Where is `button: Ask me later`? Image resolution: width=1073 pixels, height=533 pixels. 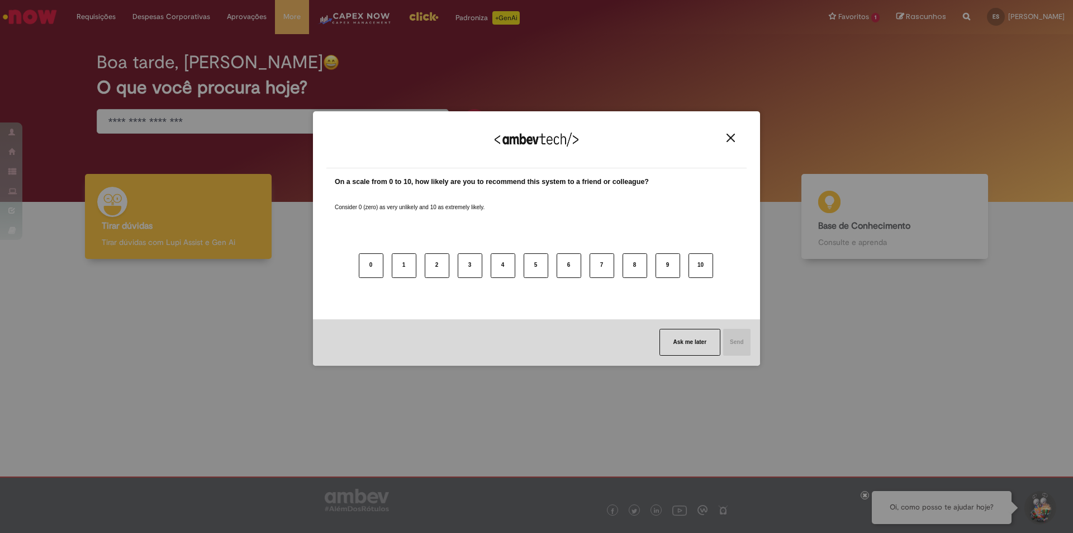
button: Ask me later is located at coordinates (690, 342).